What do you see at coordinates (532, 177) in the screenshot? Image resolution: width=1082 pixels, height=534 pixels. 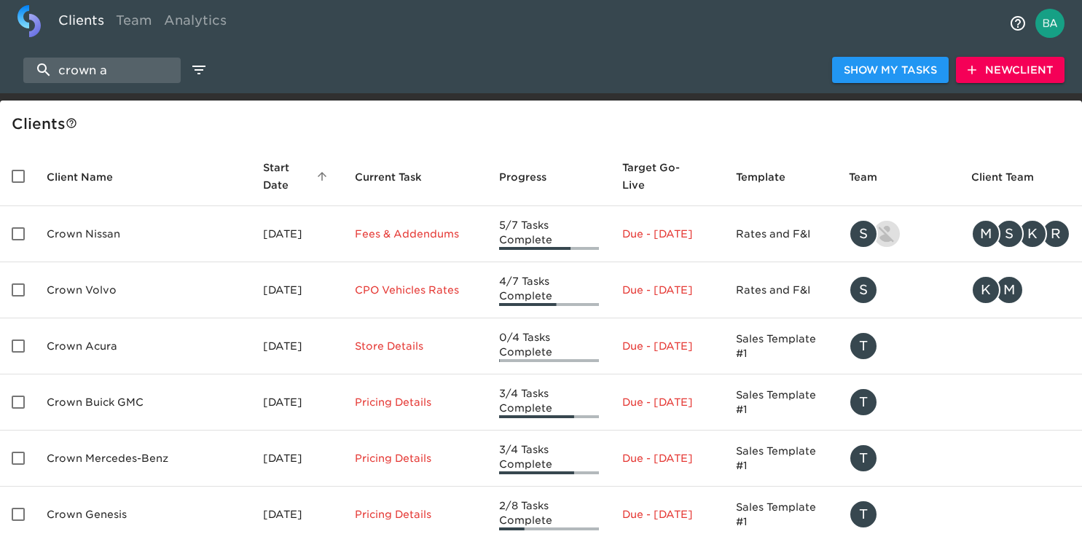 I see `span: Progress` at bounding box center [532, 177].